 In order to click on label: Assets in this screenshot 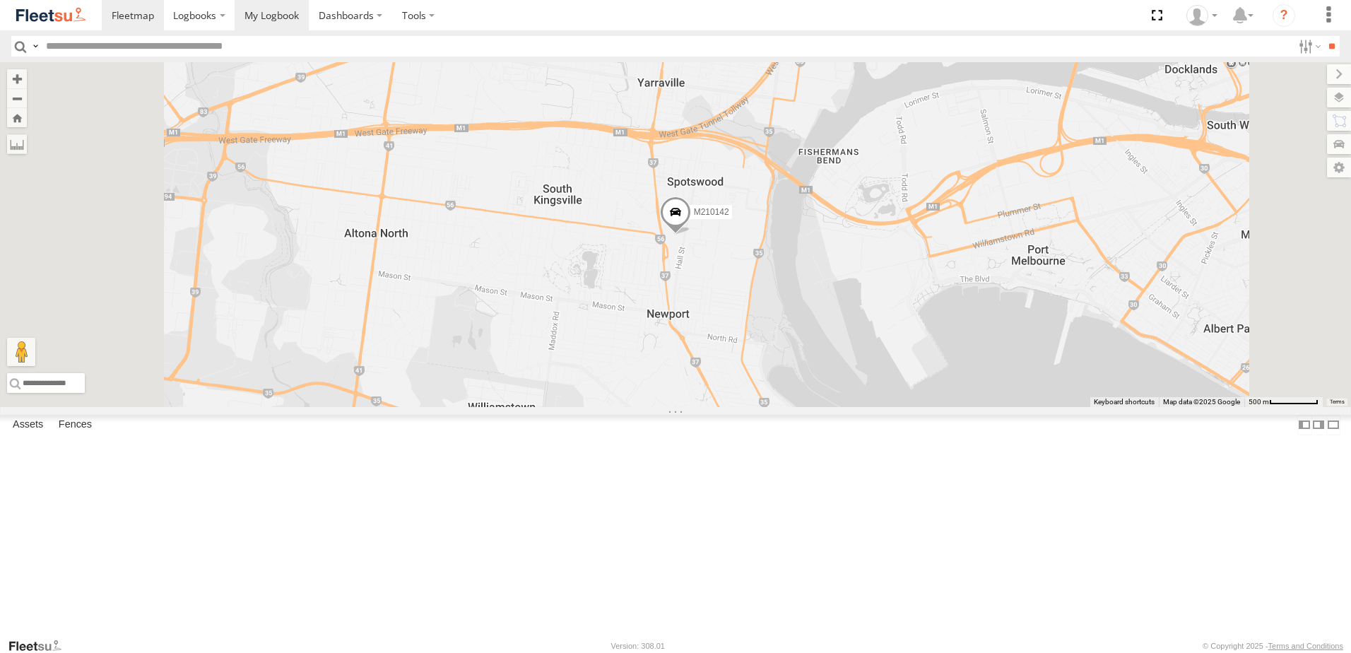, I will do `click(28, 425)`.